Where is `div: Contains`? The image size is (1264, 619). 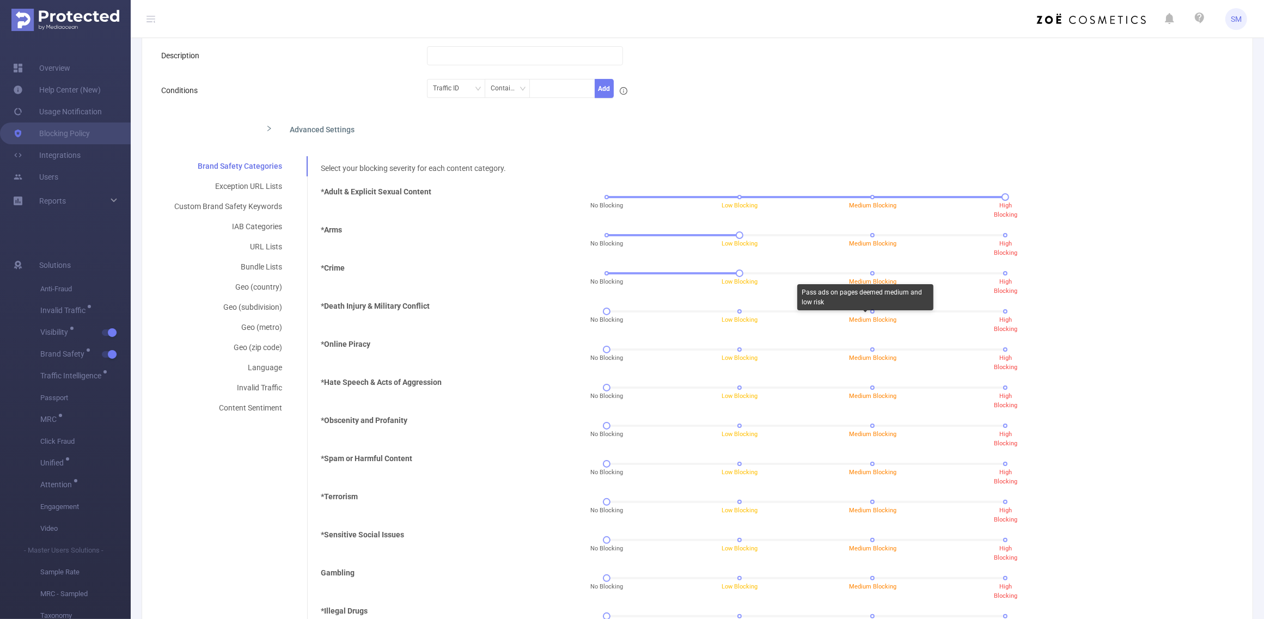 div: Contains is located at coordinates (508, 88).